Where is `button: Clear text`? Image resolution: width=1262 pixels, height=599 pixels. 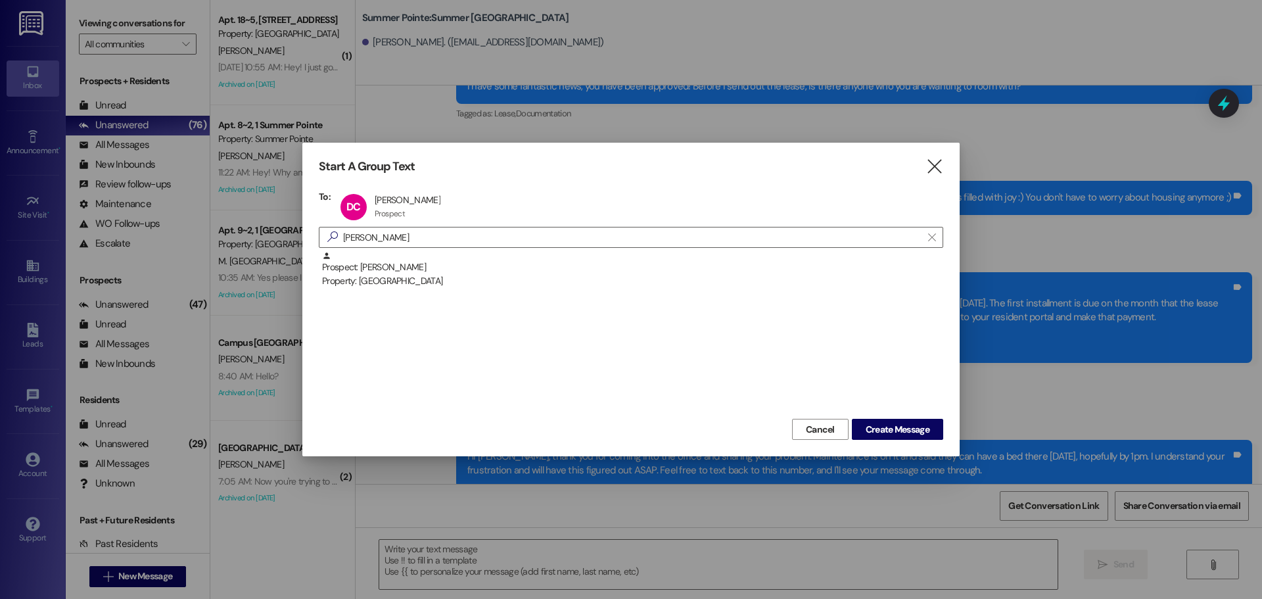 button: Clear text is located at coordinates (932, 237).